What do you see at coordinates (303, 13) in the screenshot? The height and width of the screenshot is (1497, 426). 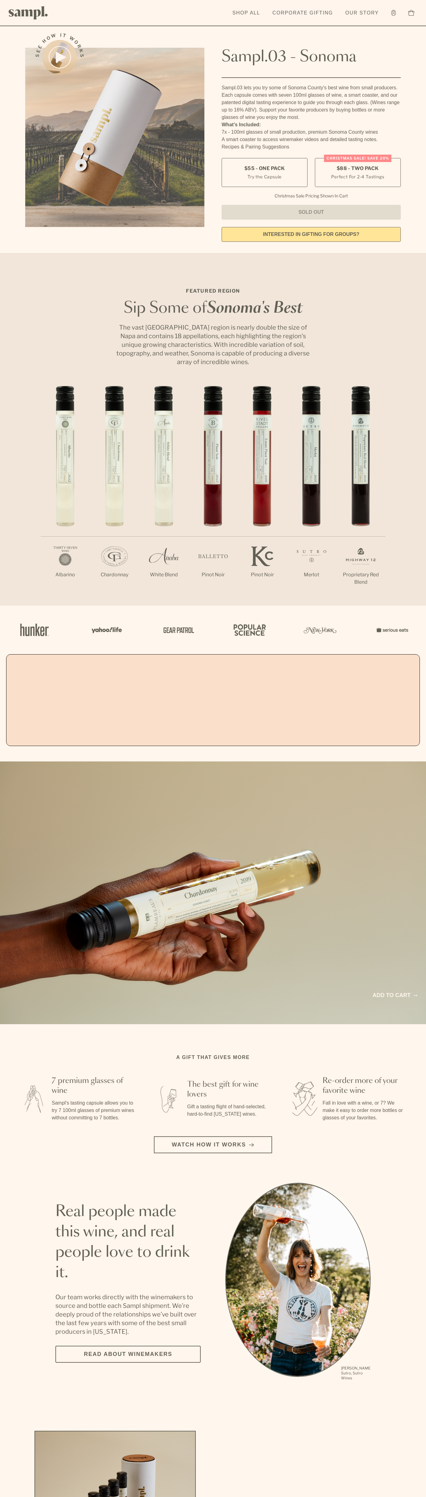 I see `a: Corporate Gifting` at bounding box center [303, 13].